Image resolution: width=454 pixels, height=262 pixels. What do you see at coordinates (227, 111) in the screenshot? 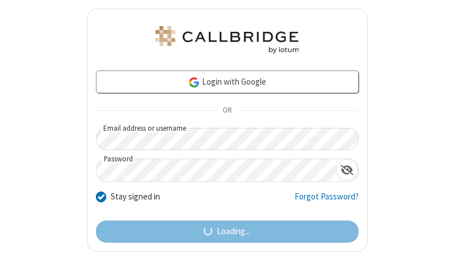
I see `span: OR` at bounding box center [227, 111].